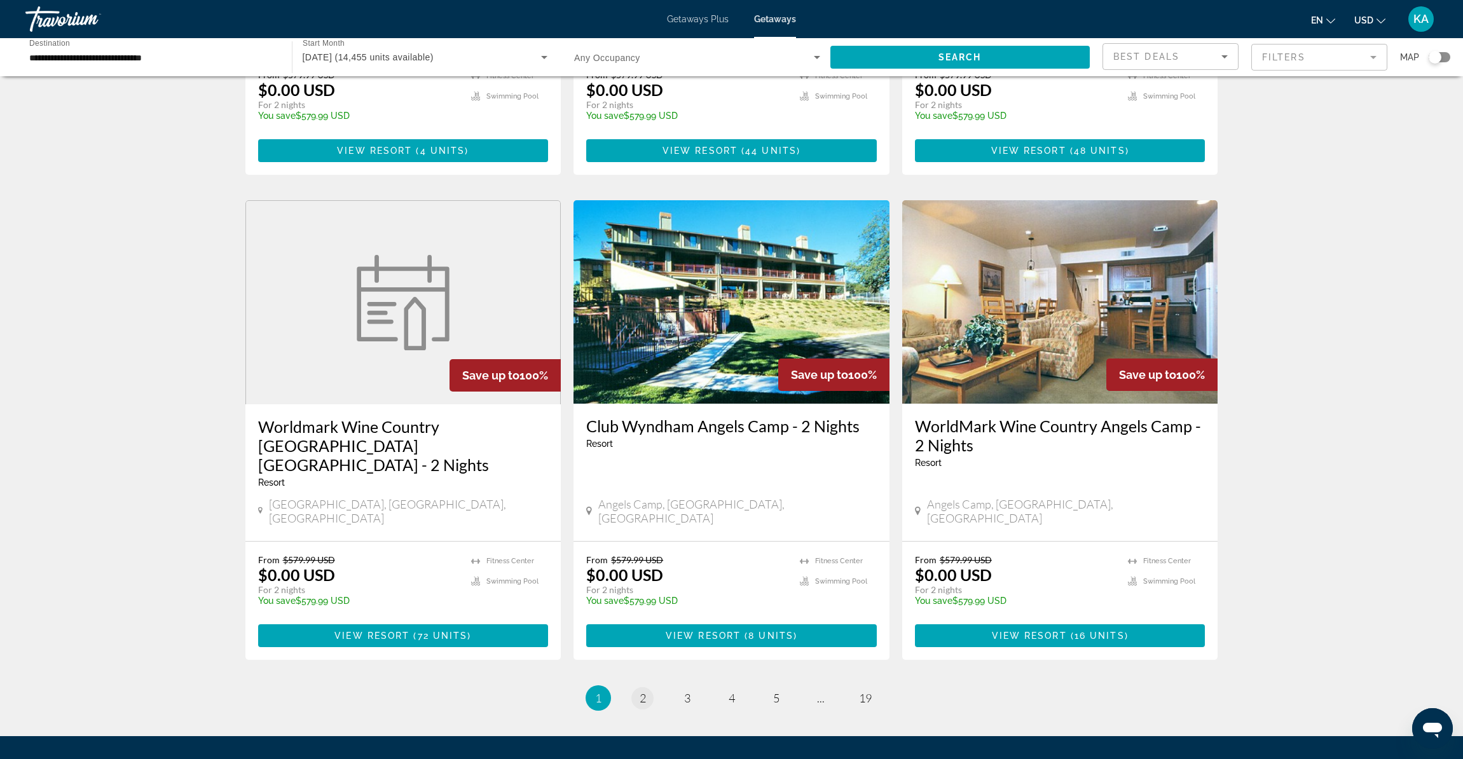 The width and height of the screenshot is (1463, 759). What do you see at coordinates (697, 19) in the screenshot?
I see `span: Getaways Plus` at bounding box center [697, 19].